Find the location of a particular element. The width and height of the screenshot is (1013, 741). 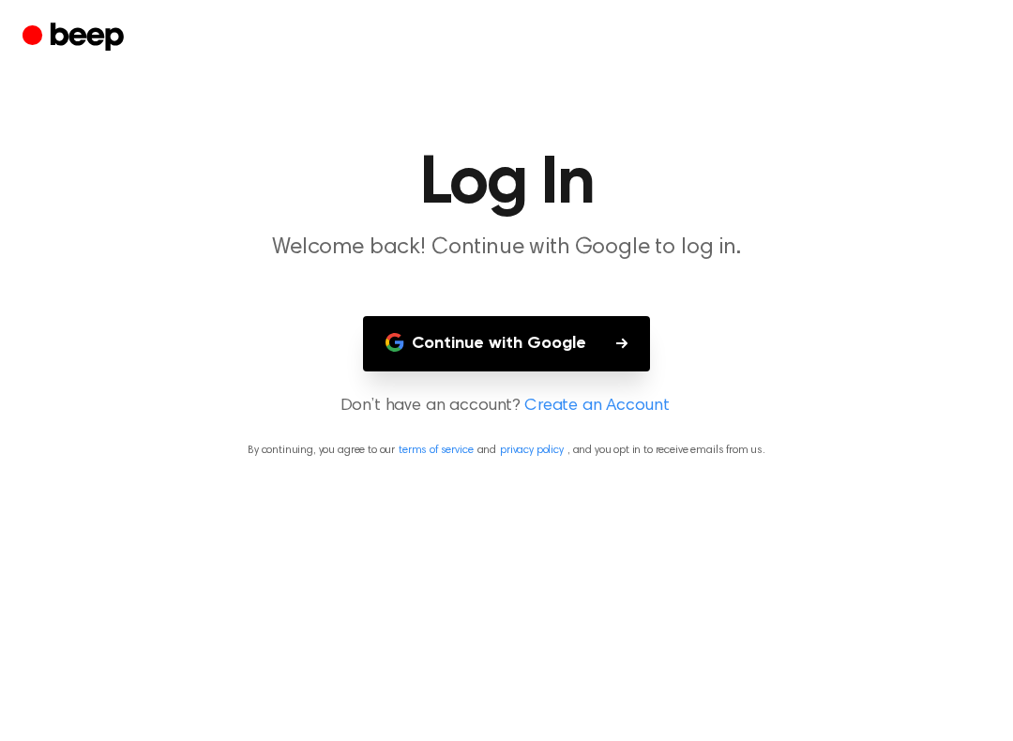

a: Beep is located at coordinates (75, 38).